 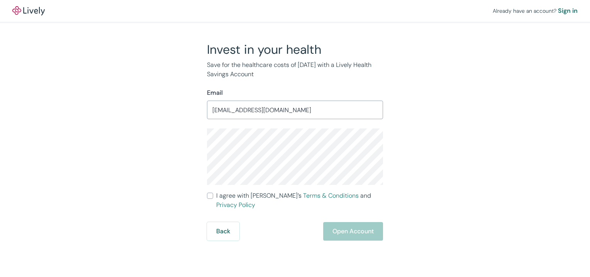 I want to click on a: Privacy Policy, so click(x=236, y=204).